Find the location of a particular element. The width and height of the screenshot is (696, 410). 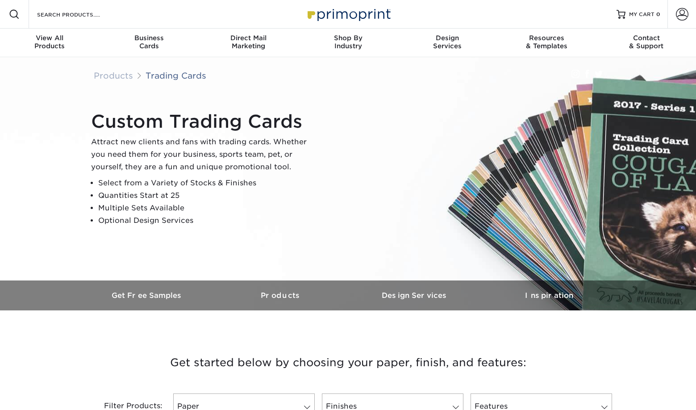

li: Multiple Sets Available is located at coordinates (206, 208).